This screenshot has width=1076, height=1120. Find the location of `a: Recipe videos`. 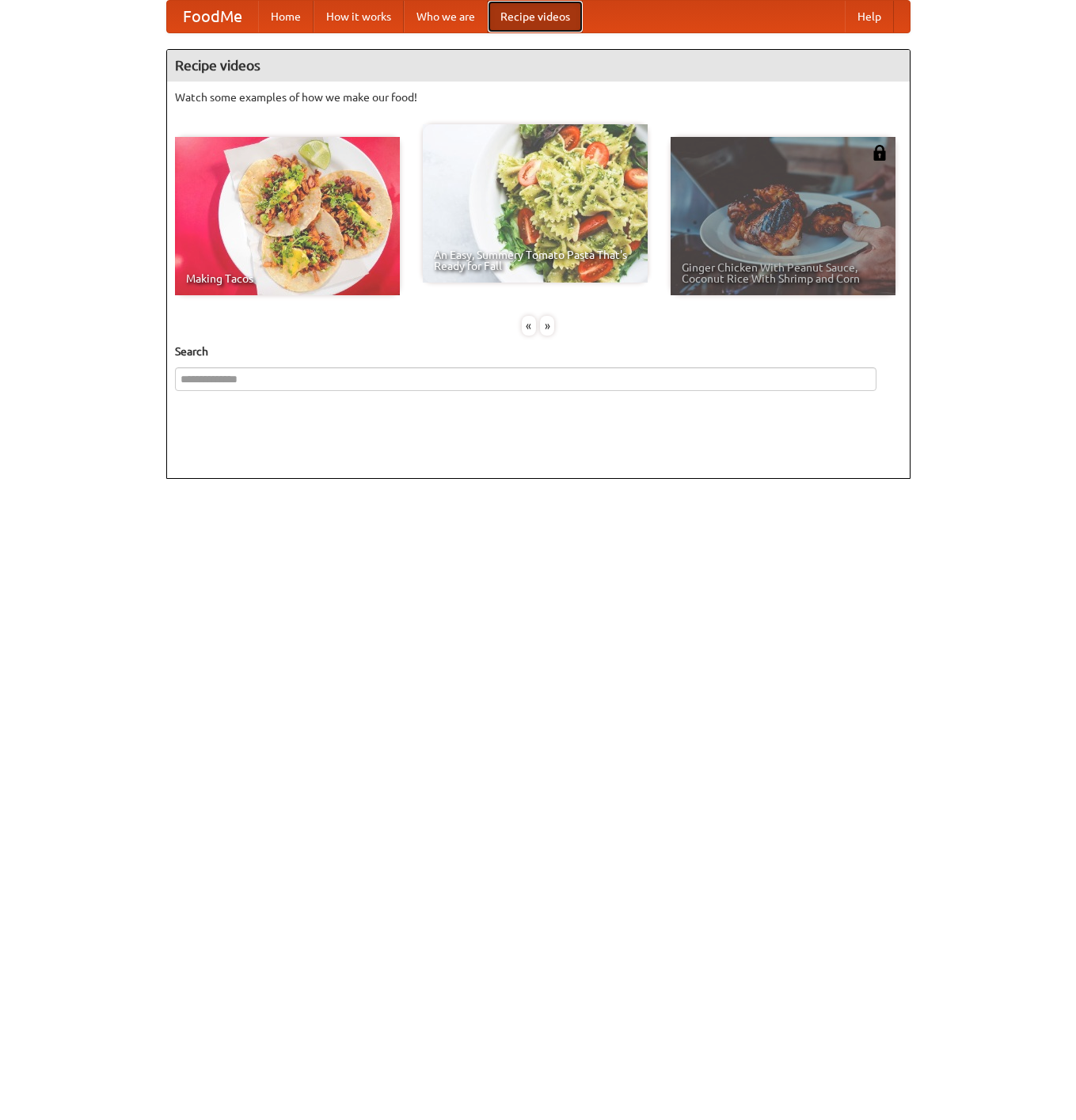

a: Recipe videos is located at coordinates (536, 16).